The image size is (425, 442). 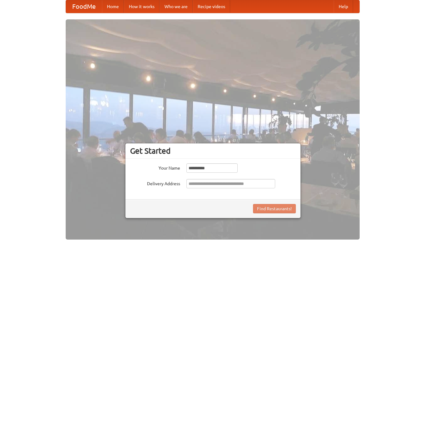 What do you see at coordinates (211, 7) in the screenshot?
I see `a: Recipe videos` at bounding box center [211, 7].